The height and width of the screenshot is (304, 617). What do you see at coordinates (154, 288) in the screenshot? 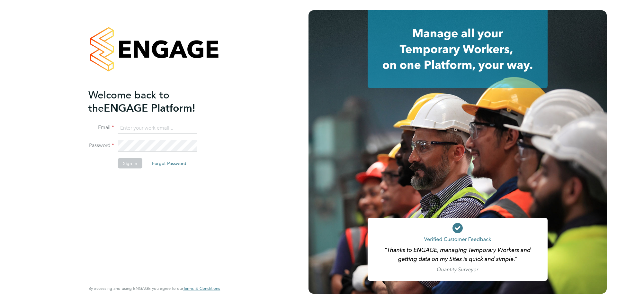
I see `span: By accessing and using ENGAGE you agree to our` at bounding box center [154, 288].